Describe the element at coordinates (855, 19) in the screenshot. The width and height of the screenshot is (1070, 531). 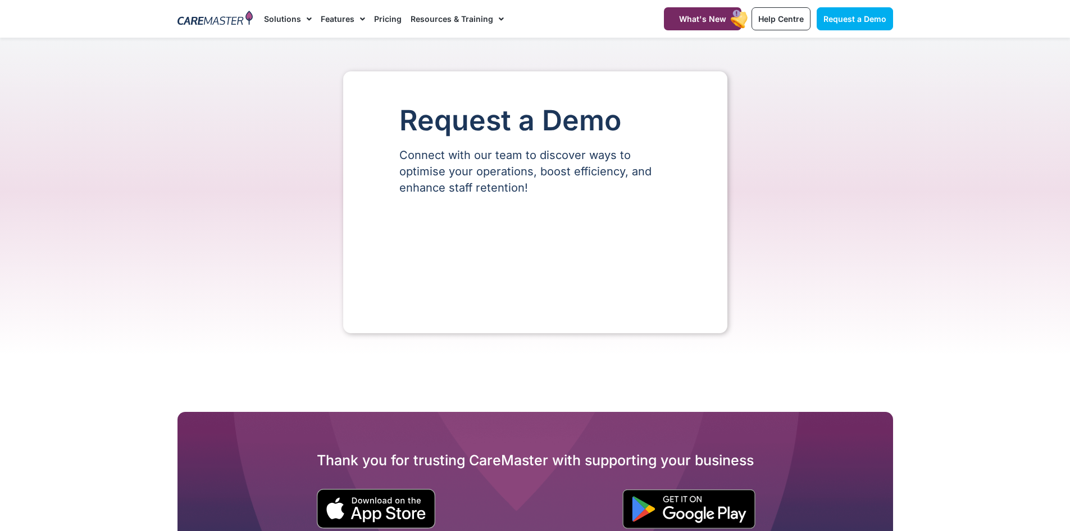
I see `a: Request a Demo` at that location.